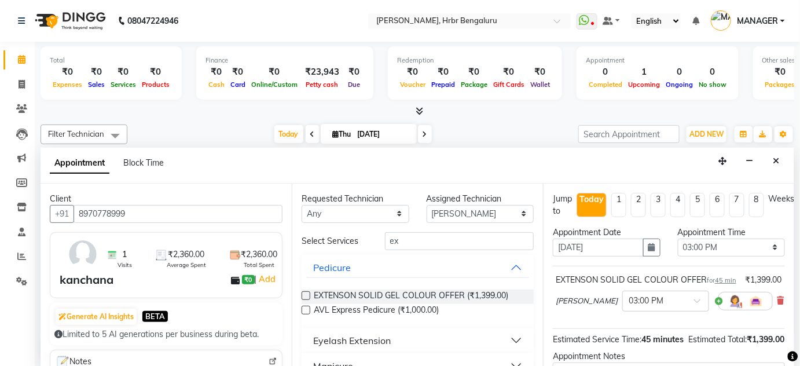  Describe the element at coordinates (62, 214) in the screenshot. I see `button: +91` at that location.